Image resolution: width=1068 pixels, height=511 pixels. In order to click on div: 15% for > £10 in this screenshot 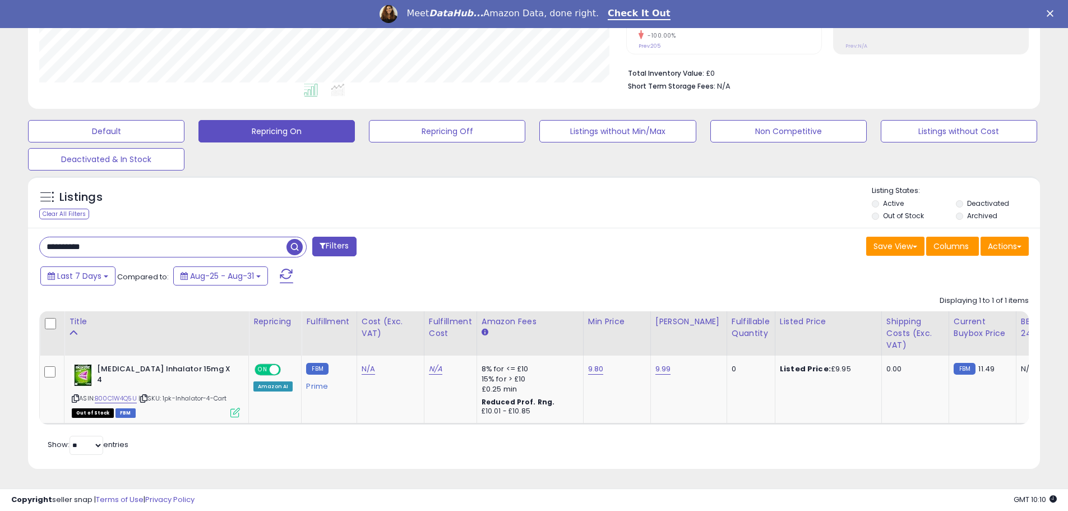, I will do `click(528, 379)`.